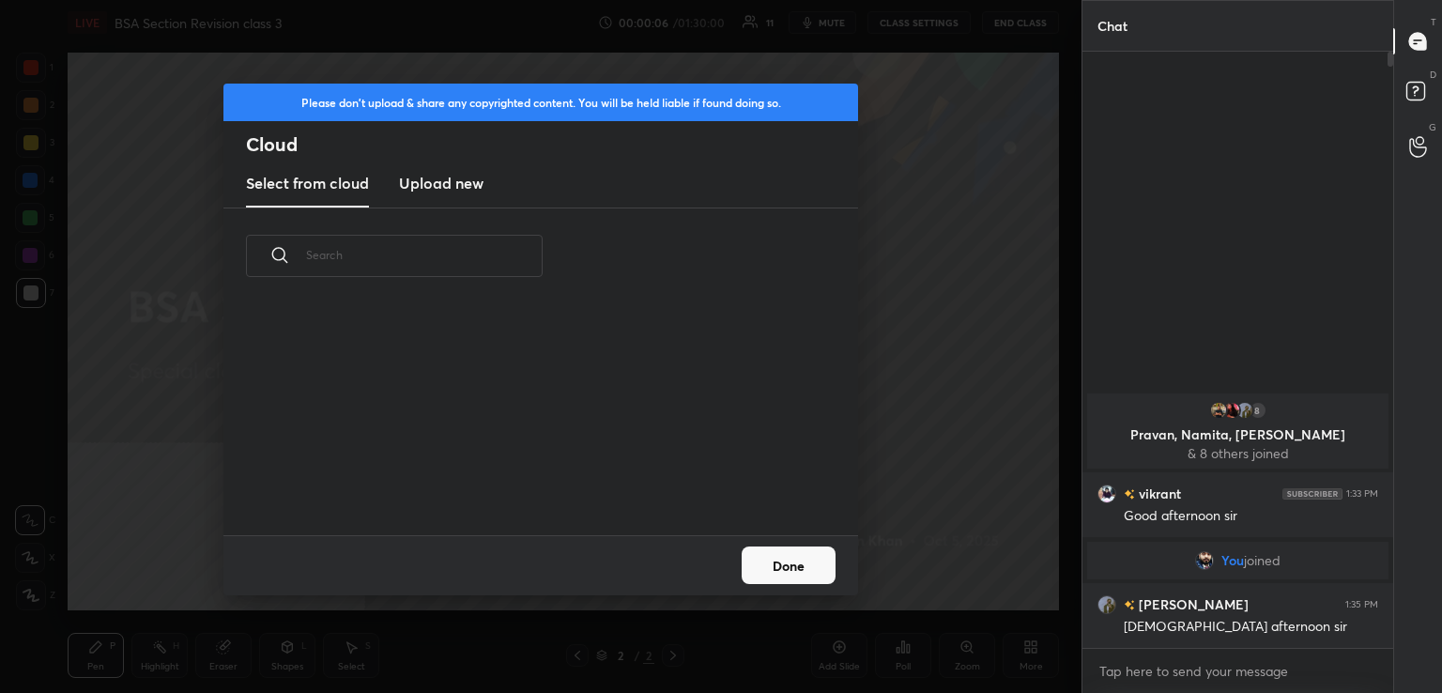 Image resolution: width=1442 pixels, height=693 pixels. I want to click on p: Chat, so click(1113, 25).